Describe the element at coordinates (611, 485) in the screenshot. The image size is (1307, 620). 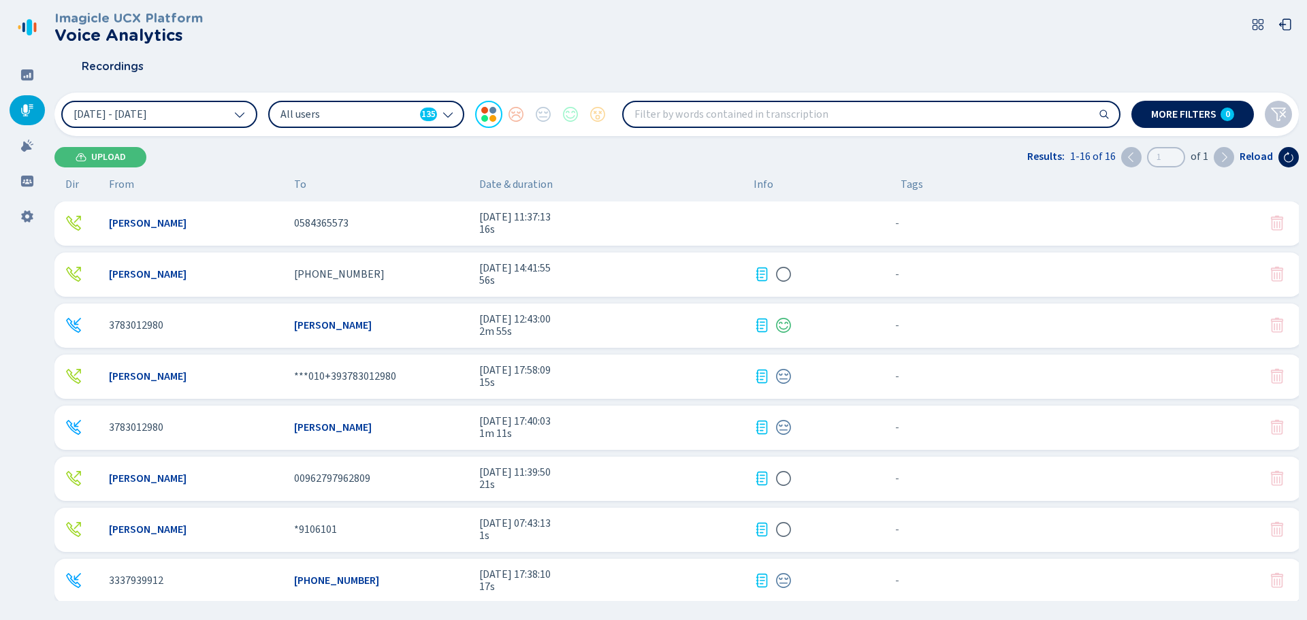
I see `span: 21s` at that location.